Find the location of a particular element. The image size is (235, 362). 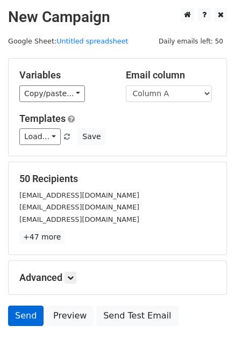

a: Send is located at coordinates (26, 316).